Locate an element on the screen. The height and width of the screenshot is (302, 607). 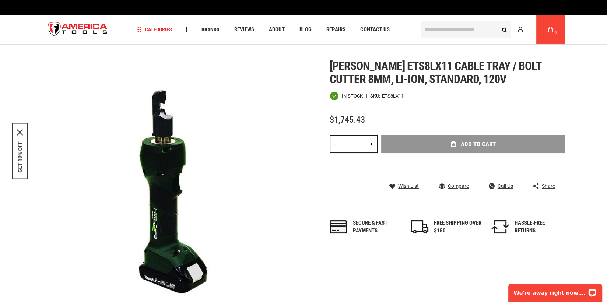
a: Brands is located at coordinates (210, 29).